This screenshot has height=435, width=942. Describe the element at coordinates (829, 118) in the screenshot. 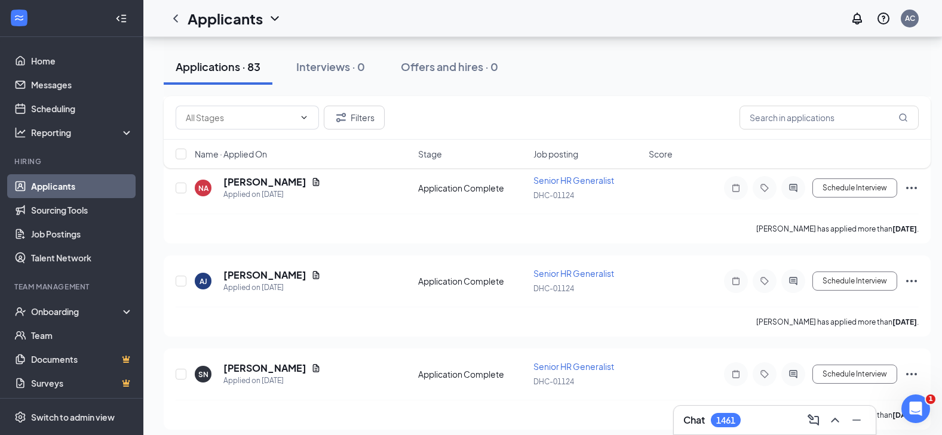

I see `input: Search in applications` at that location.